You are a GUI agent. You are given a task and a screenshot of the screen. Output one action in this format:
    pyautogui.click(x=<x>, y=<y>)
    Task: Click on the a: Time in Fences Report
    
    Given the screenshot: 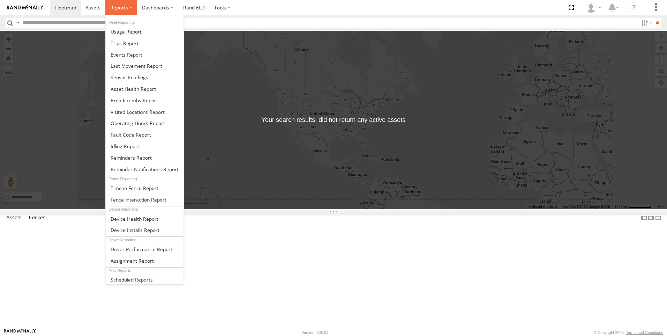 What is the action you would take?
    pyautogui.click(x=144, y=188)
    